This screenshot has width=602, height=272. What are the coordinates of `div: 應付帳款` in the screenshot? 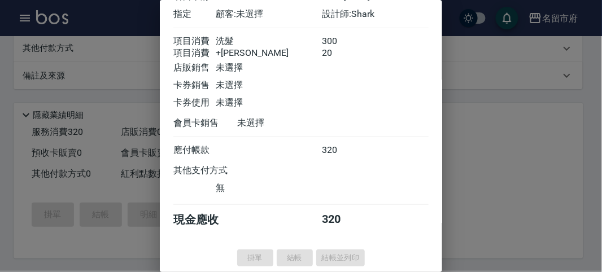 It's located at (194, 150).